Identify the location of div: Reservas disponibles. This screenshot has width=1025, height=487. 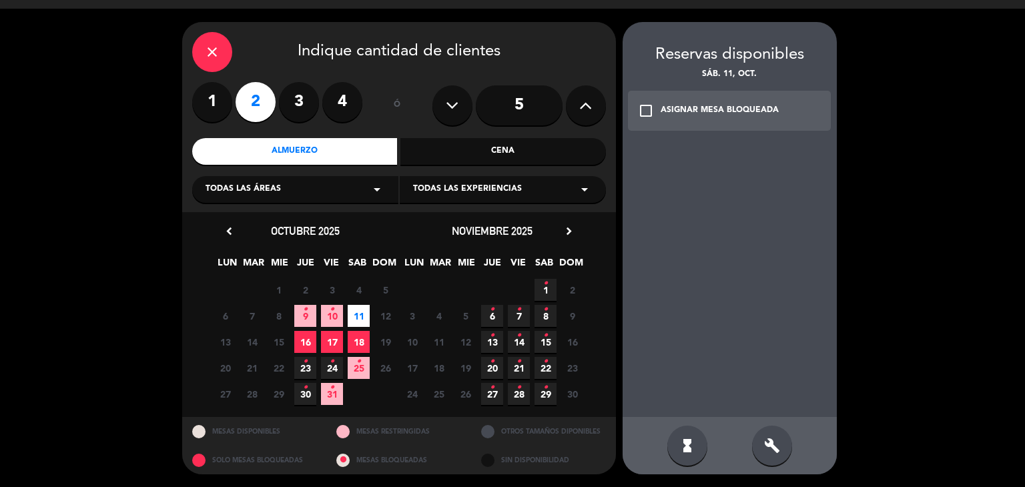
(729, 55).